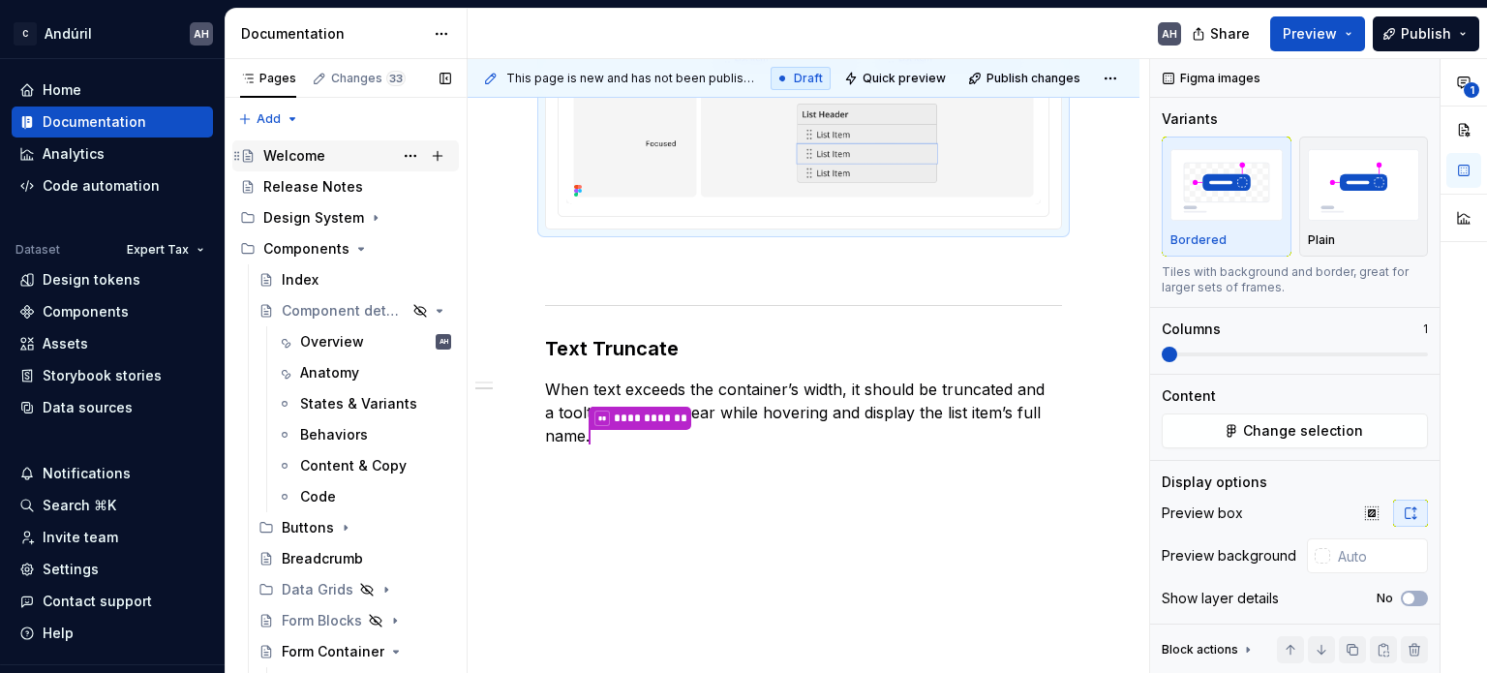 This screenshot has width=1487, height=673. Describe the element at coordinates (1202, 513) in the screenshot. I see `div: Preview box` at that location.